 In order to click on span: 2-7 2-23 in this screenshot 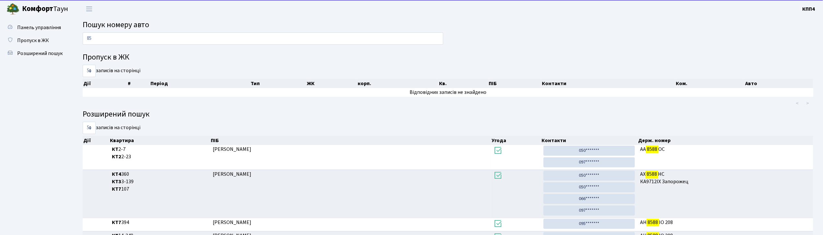, I will do `click(160, 153)`.